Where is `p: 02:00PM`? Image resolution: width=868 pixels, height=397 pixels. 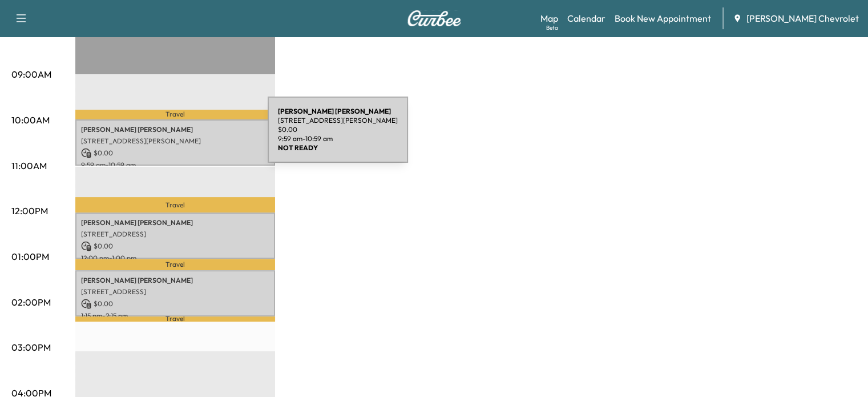
p: 02:00PM is located at coordinates (31, 302).